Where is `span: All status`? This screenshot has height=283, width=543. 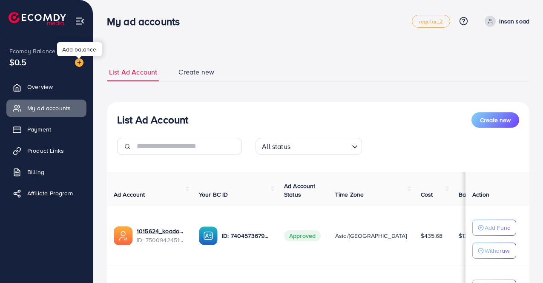 span: All status is located at coordinates (276, 146).